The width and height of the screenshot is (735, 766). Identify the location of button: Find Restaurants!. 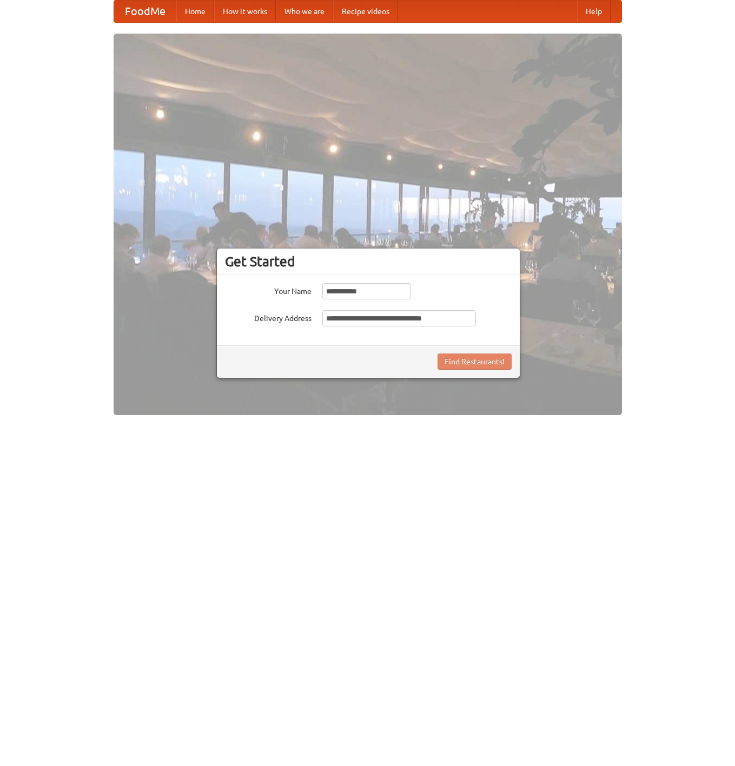
(475, 361).